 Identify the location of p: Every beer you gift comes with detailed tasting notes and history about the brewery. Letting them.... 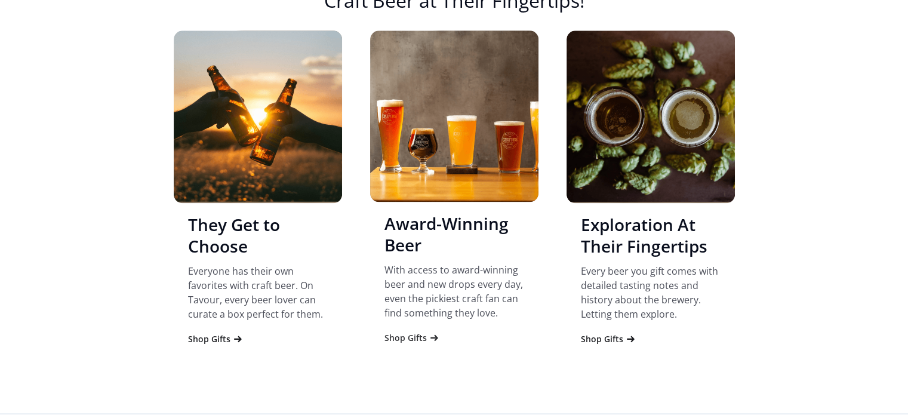
(651, 293).